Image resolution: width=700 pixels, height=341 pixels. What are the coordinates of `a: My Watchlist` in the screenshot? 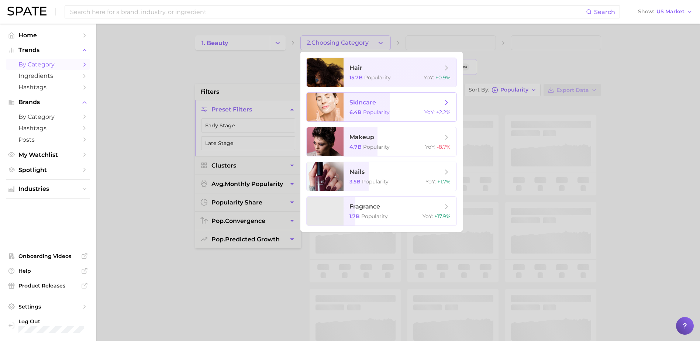 It's located at (48, 155).